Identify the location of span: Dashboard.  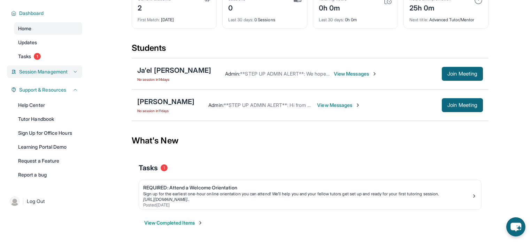
(31, 13).